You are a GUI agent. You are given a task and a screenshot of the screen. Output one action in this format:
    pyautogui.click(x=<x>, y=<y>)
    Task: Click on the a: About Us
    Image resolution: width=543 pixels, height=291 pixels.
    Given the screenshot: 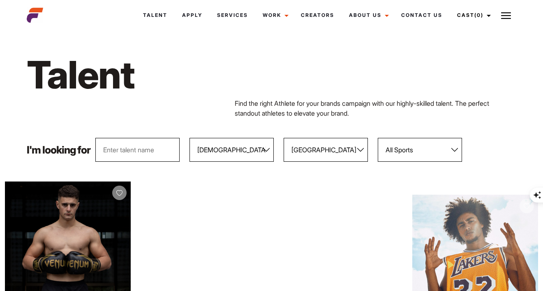 What is the action you would take?
    pyautogui.click(x=368, y=15)
    